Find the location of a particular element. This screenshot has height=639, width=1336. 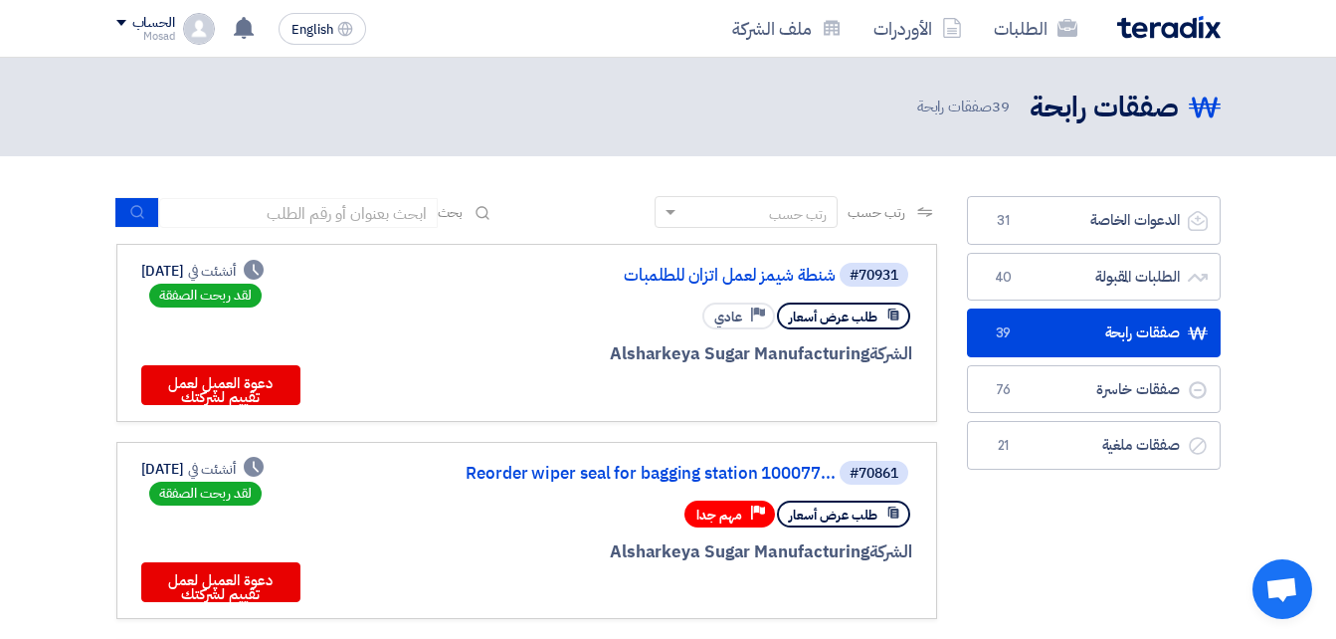

a: صفقات ملغية21 is located at coordinates (1094, 445).